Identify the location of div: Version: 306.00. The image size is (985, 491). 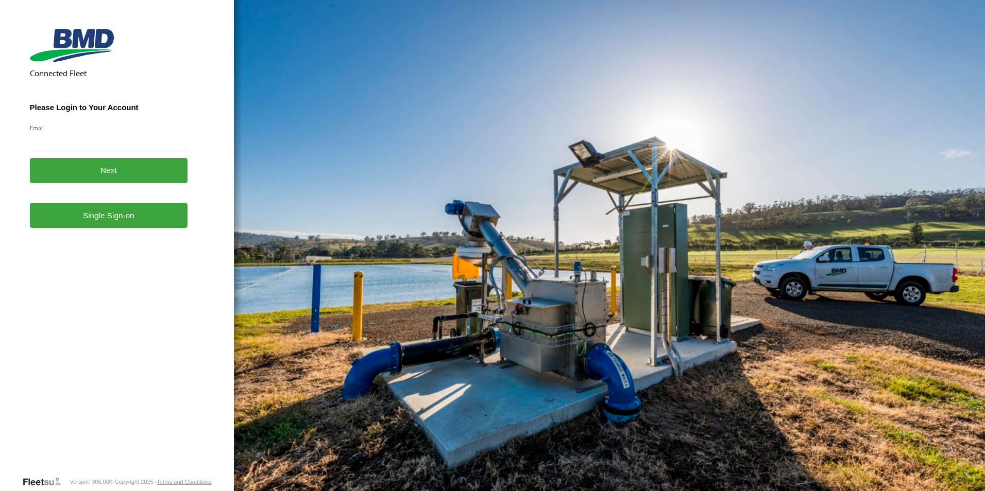
(89, 482).